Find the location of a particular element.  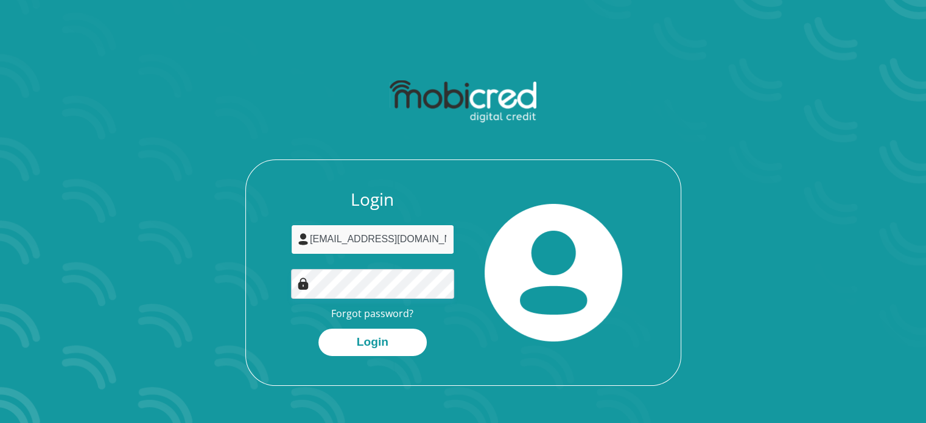

button: Login is located at coordinates (373, 342).